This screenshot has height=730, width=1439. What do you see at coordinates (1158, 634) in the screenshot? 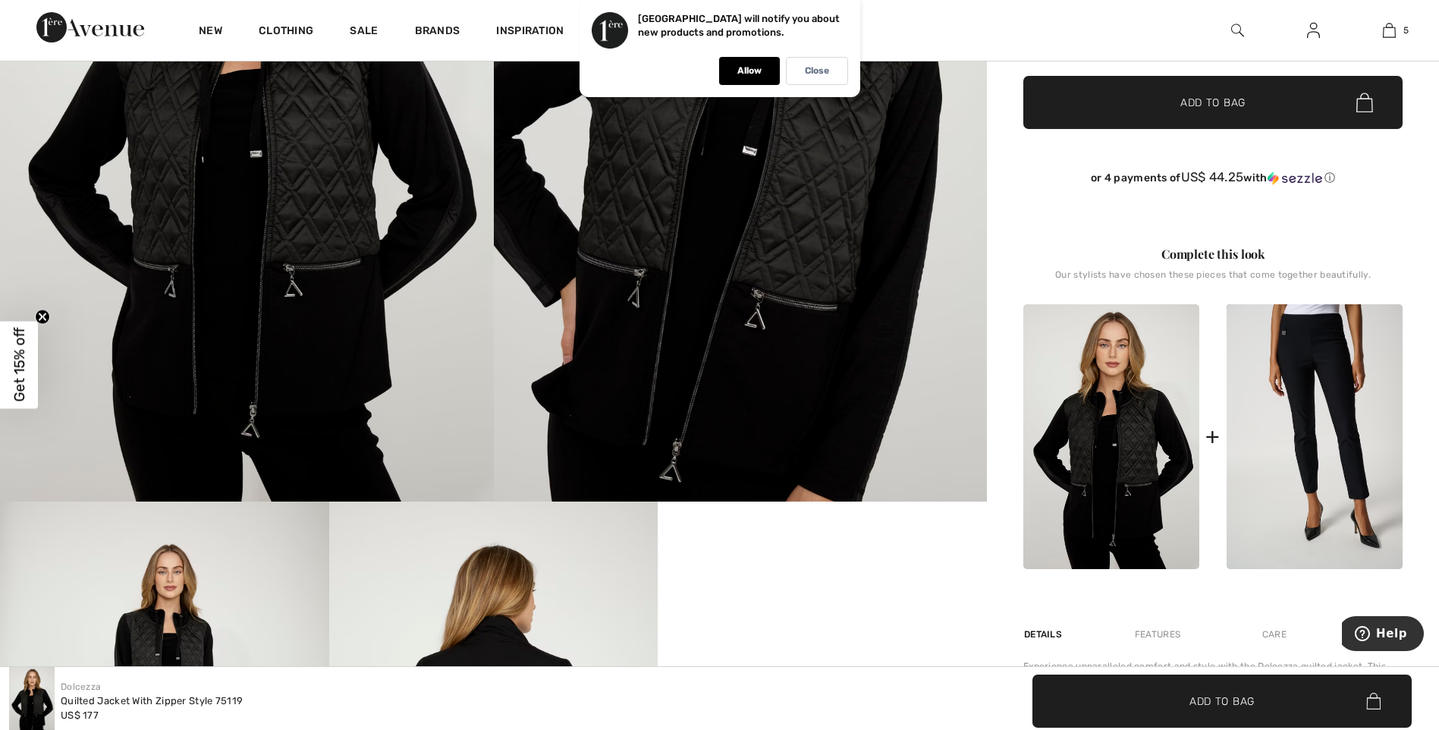
I see `div: Features` at bounding box center [1158, 634].